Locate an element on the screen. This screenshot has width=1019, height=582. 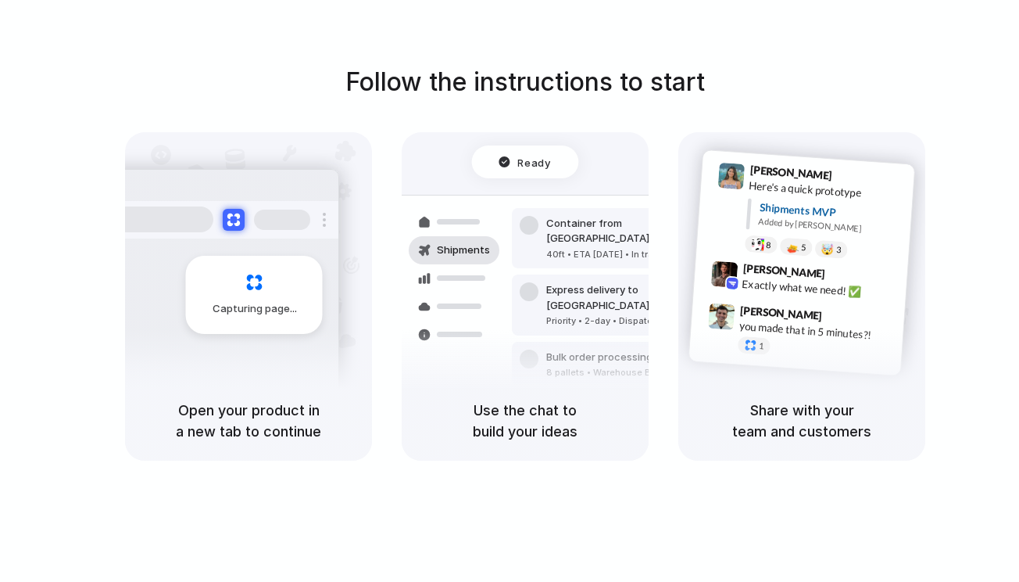
span: 9:41 AM is located at coordinates (853, 177).